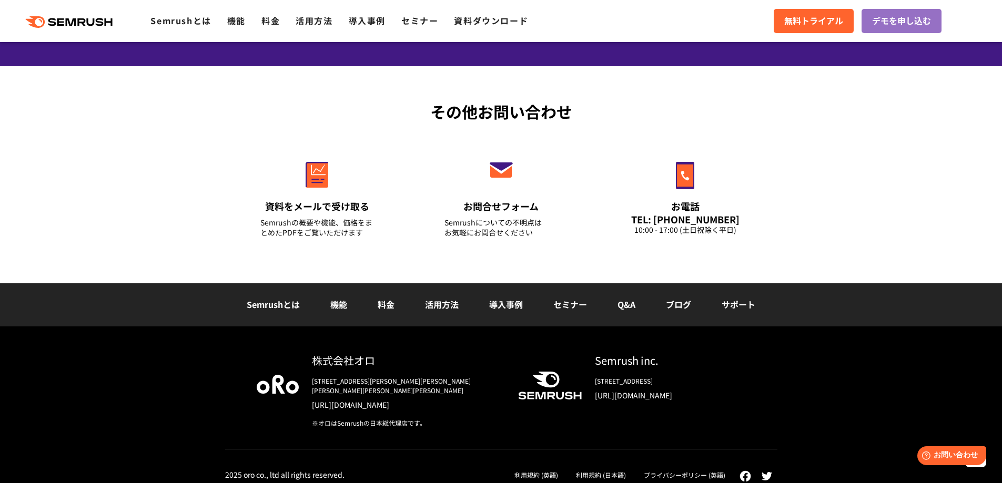 This screenshot has width=1002, height=483. What do you see at coordinates (278, 384) in the screenshot?
I see `img: oro company` at bounding box center [278, 384].